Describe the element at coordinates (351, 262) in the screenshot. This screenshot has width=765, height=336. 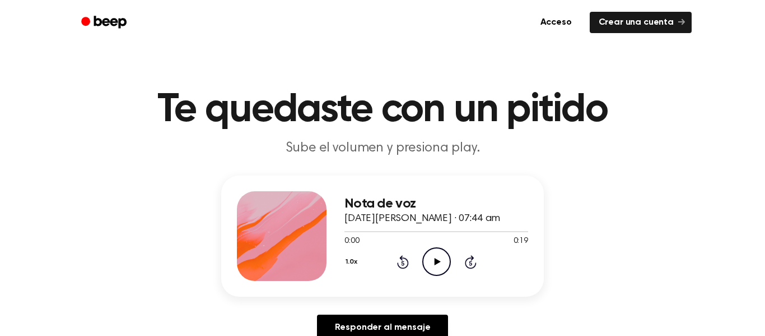
I see `font: 1.0x` at that location.